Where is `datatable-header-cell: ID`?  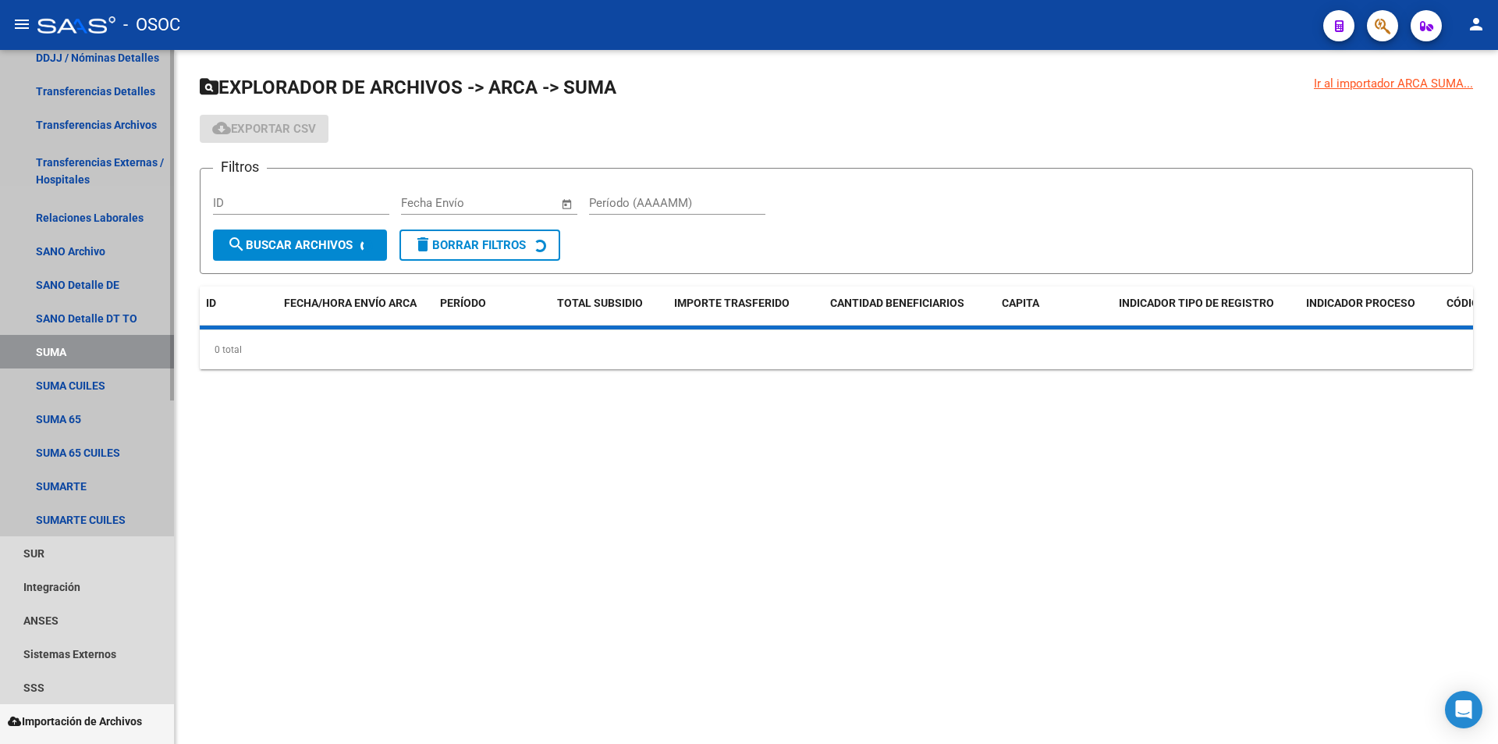
datatable-header-cell: ID is located at coordinates (239, 303).